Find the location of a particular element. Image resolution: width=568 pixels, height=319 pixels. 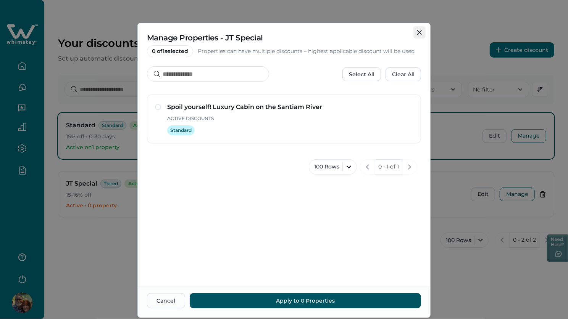

p: Active Discounts is located at coordinates (290, 119).